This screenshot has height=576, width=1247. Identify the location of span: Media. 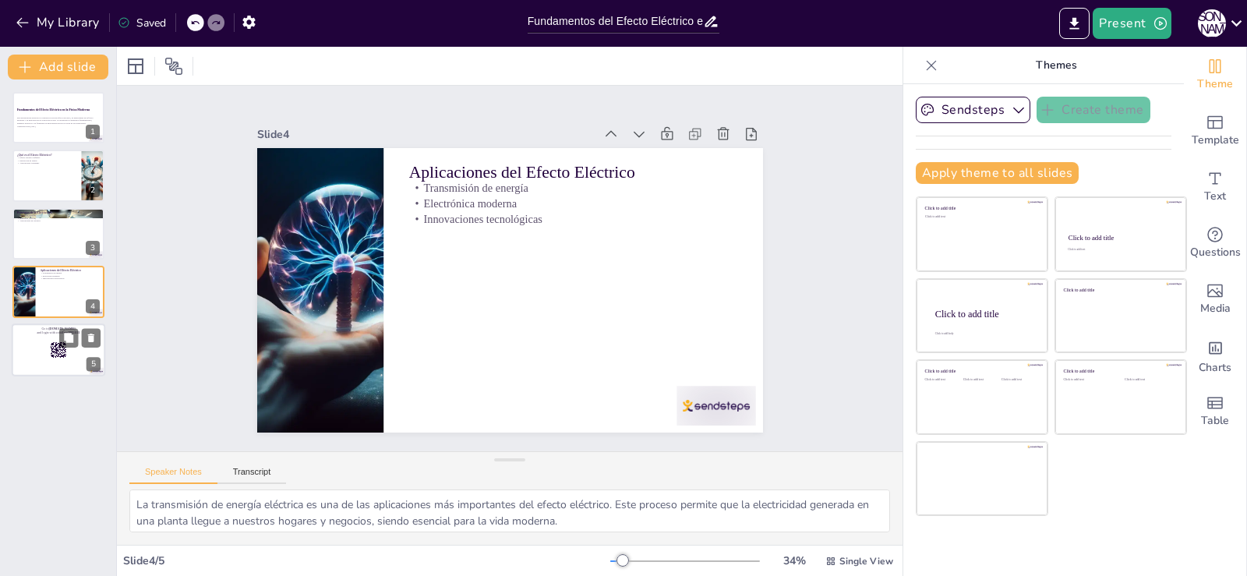
(1215, 309).